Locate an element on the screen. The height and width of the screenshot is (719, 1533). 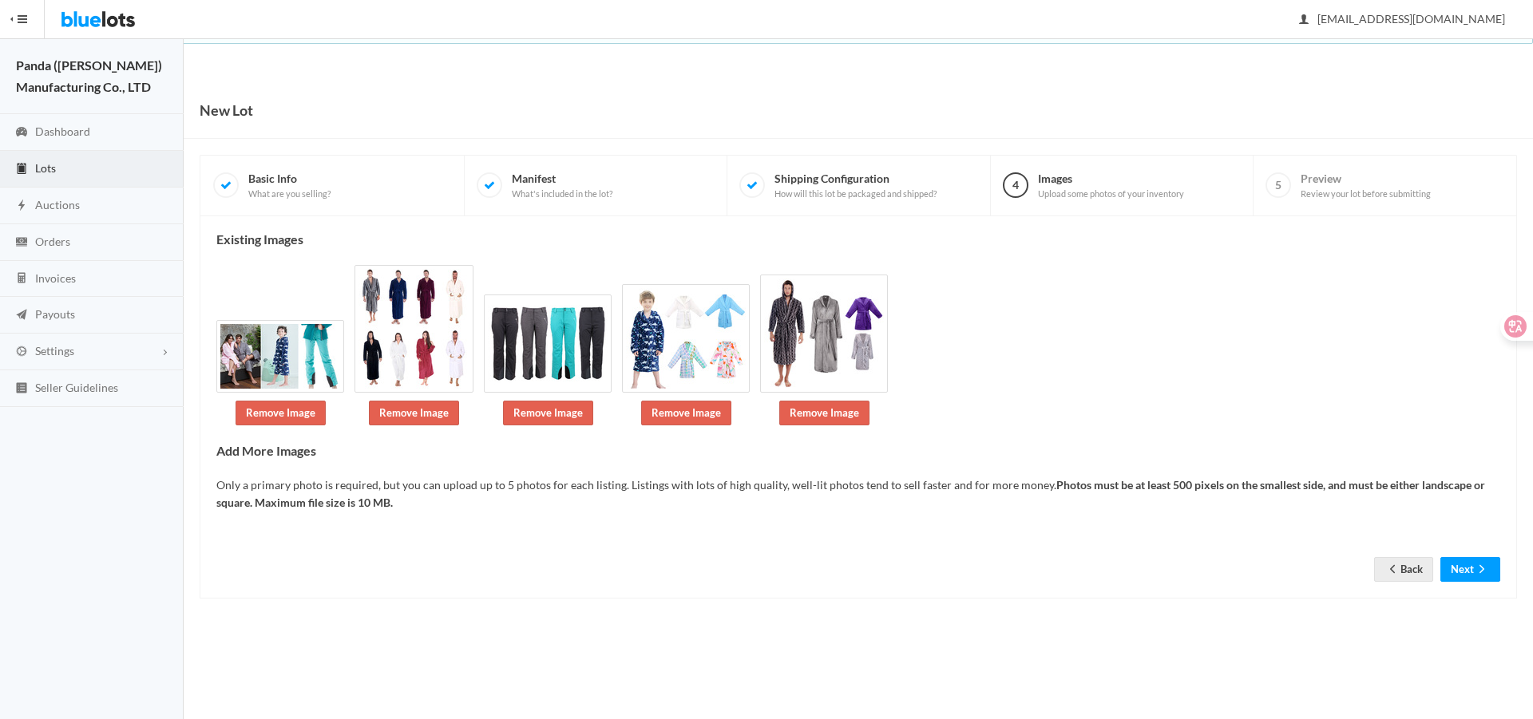
img: 5e1dcccb-27d5-4a25-b647-c7955f6baf27-1697538904.jpg is located at coordinates (548, 343).